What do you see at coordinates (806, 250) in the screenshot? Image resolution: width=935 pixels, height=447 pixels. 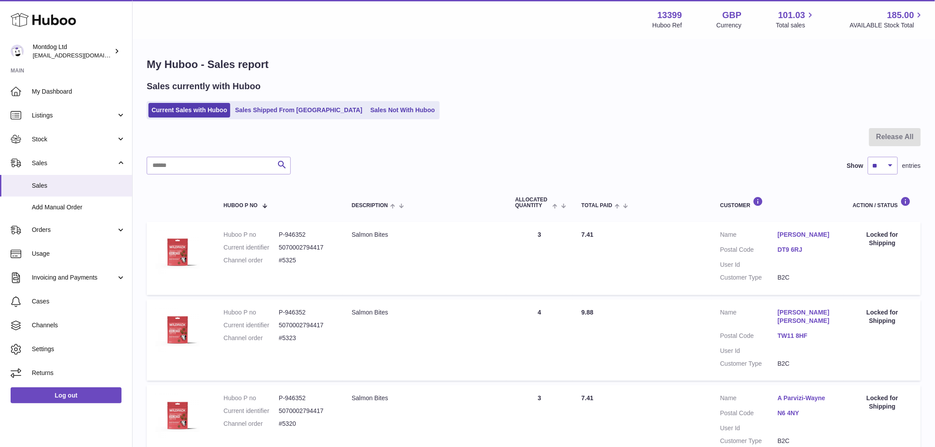 I see `a: DT9 6RJ` at bounding box center [806, 250].